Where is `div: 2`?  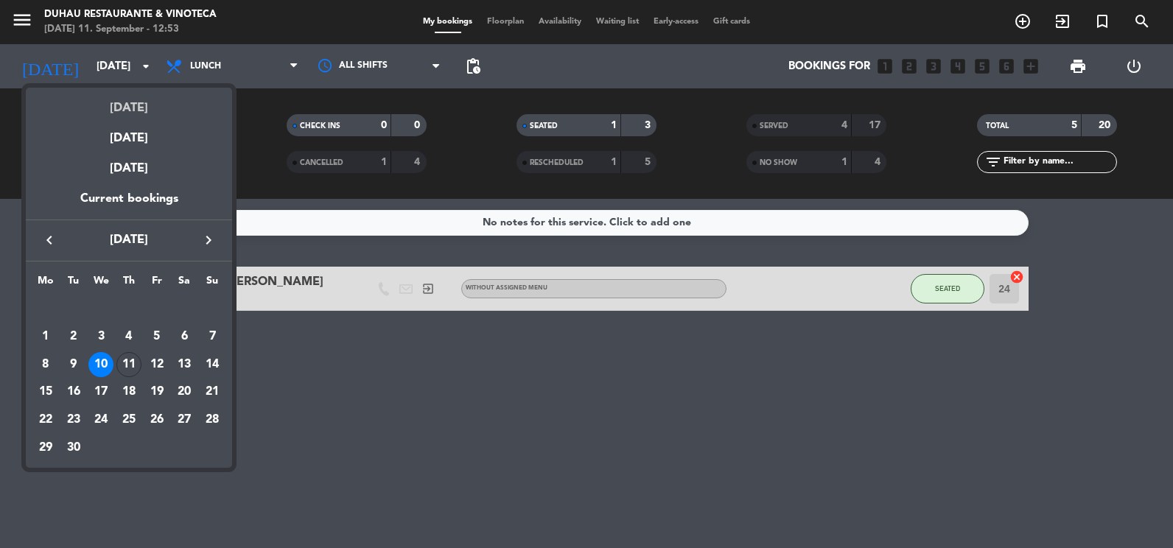
div: 2 is located at coordinates (74, 337).